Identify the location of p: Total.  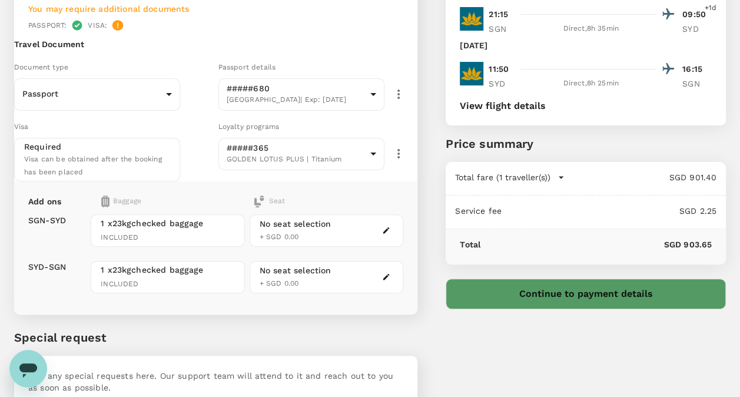
(470, 244).